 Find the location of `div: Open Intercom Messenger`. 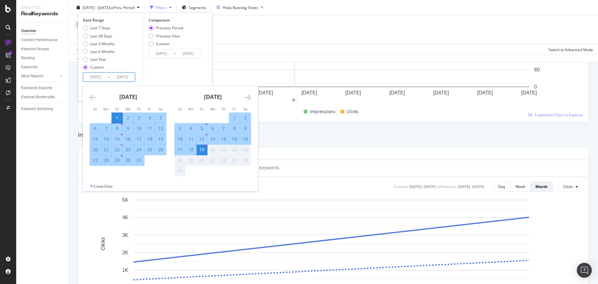

div: Open Intercom Messenger is located at coordinates (584, 270).